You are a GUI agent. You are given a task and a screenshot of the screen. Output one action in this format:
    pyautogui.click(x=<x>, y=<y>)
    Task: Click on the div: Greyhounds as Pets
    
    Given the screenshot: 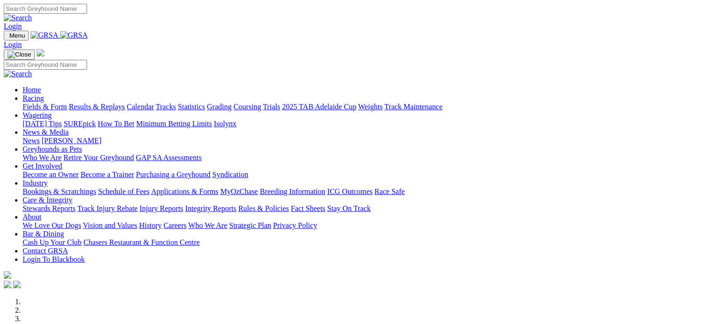 What is the action you would take?
    pyautogui.click(x=367, y=158)
    